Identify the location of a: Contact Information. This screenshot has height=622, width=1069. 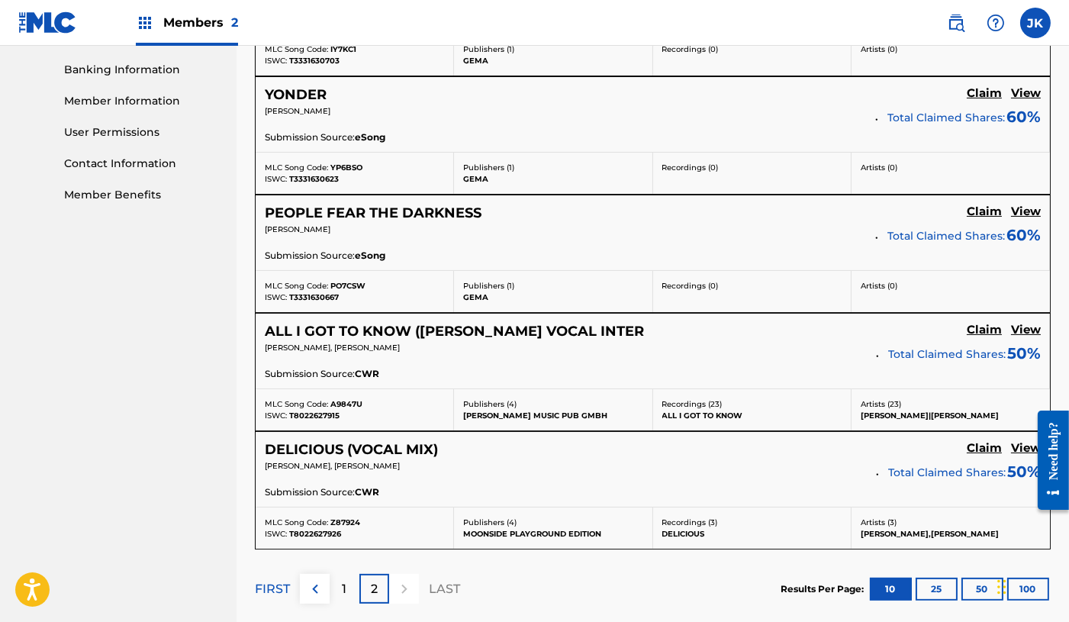
(141, 163).